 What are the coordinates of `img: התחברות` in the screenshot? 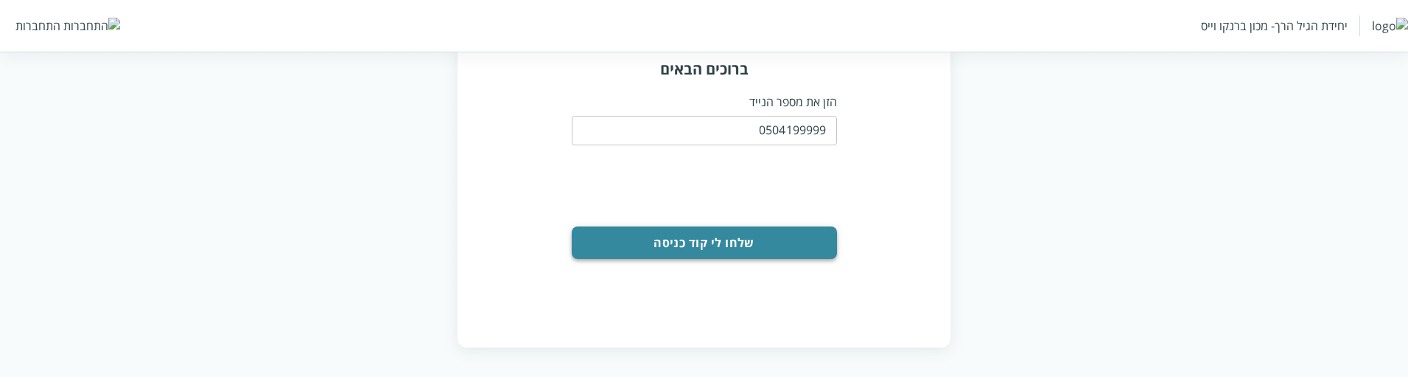 It's located at (91, 26).